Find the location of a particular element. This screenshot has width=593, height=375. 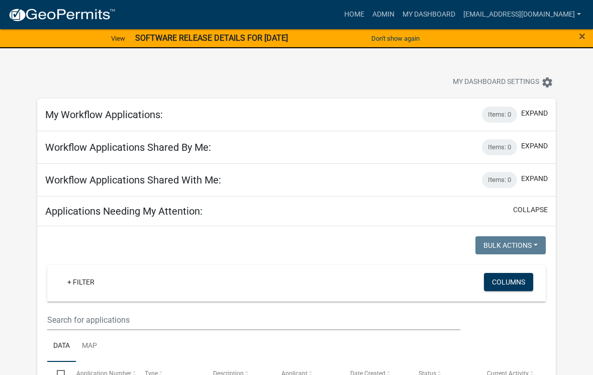

a: + Filter is located at coordinates (81, 282).